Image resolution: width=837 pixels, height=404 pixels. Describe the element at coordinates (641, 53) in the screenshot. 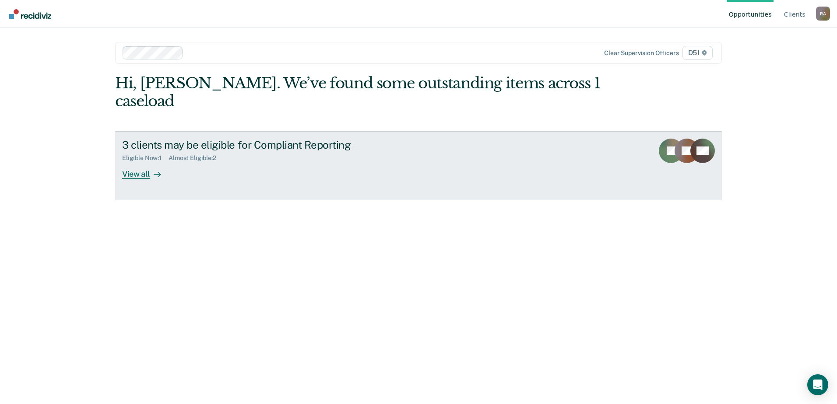

I see `div: Clear supervision officers` at that location.